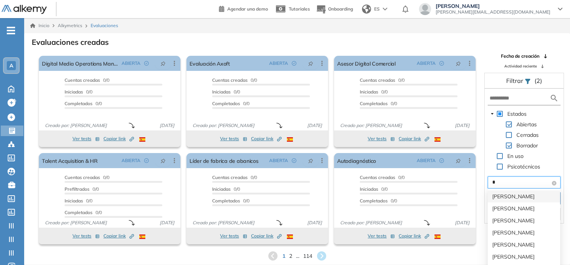 The image size is (570, 265). Describe the element at coordinates (104, 26) in the screenshot. I see `span: Evaluaciones` at that location.